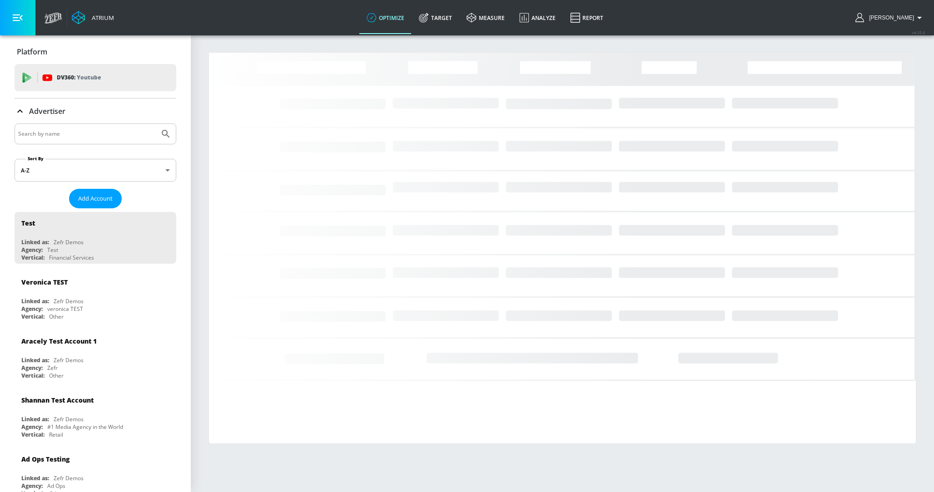  What do you see at coordinates (52, 368) in the screenshot?
I see `div: Zefr` at bounding box center [52, 368].